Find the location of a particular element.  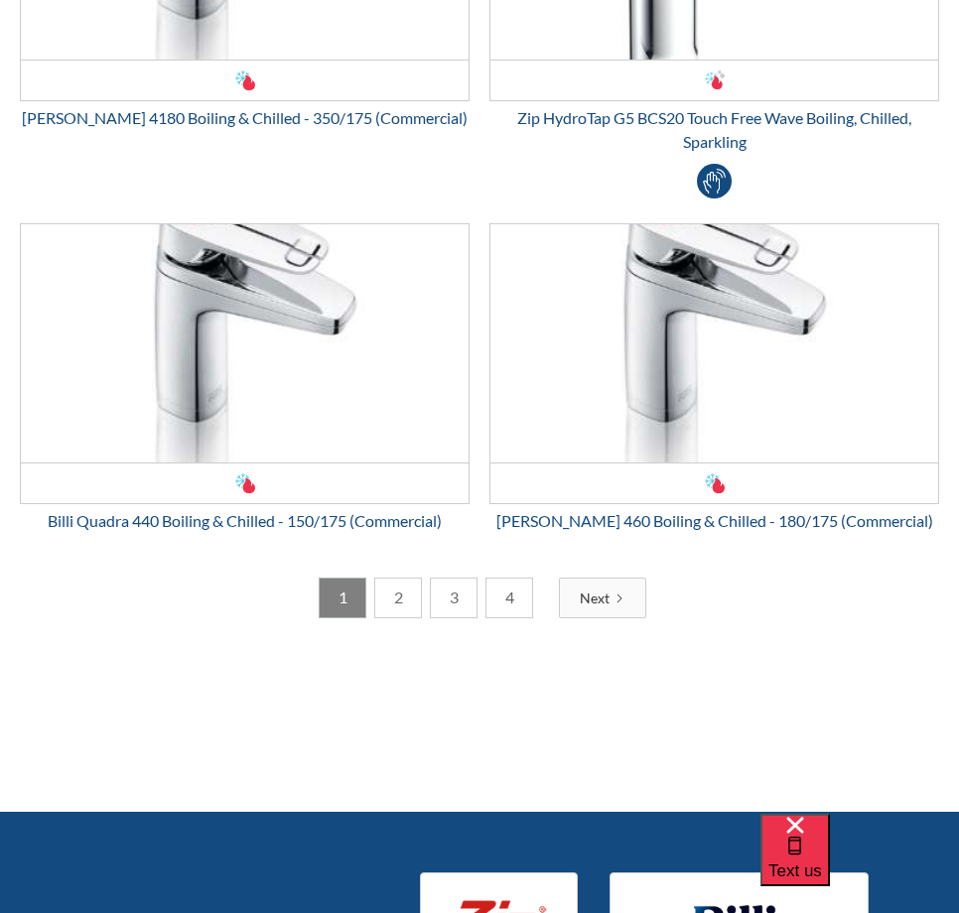

span: Text us is located at coordinates (35, 57).